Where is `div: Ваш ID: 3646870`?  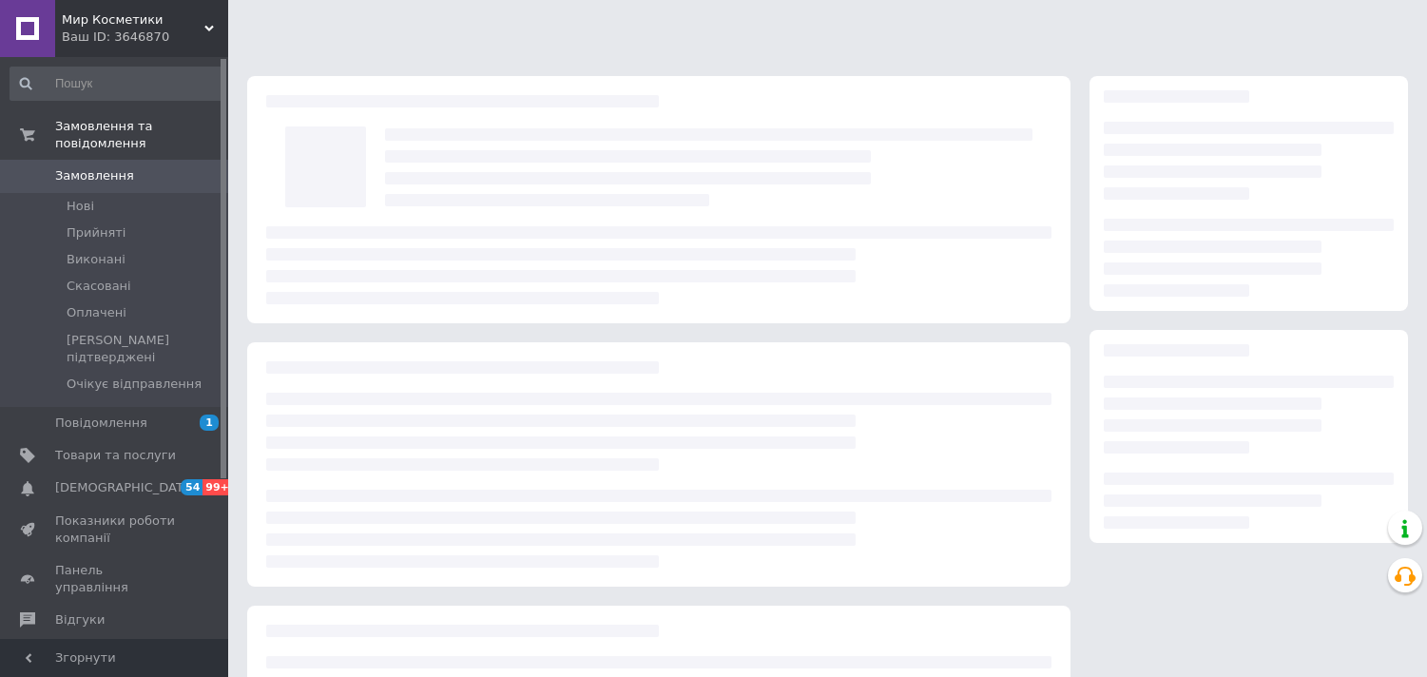 div: Ваш ID: 3646870 is located at coordinates (144, 37).